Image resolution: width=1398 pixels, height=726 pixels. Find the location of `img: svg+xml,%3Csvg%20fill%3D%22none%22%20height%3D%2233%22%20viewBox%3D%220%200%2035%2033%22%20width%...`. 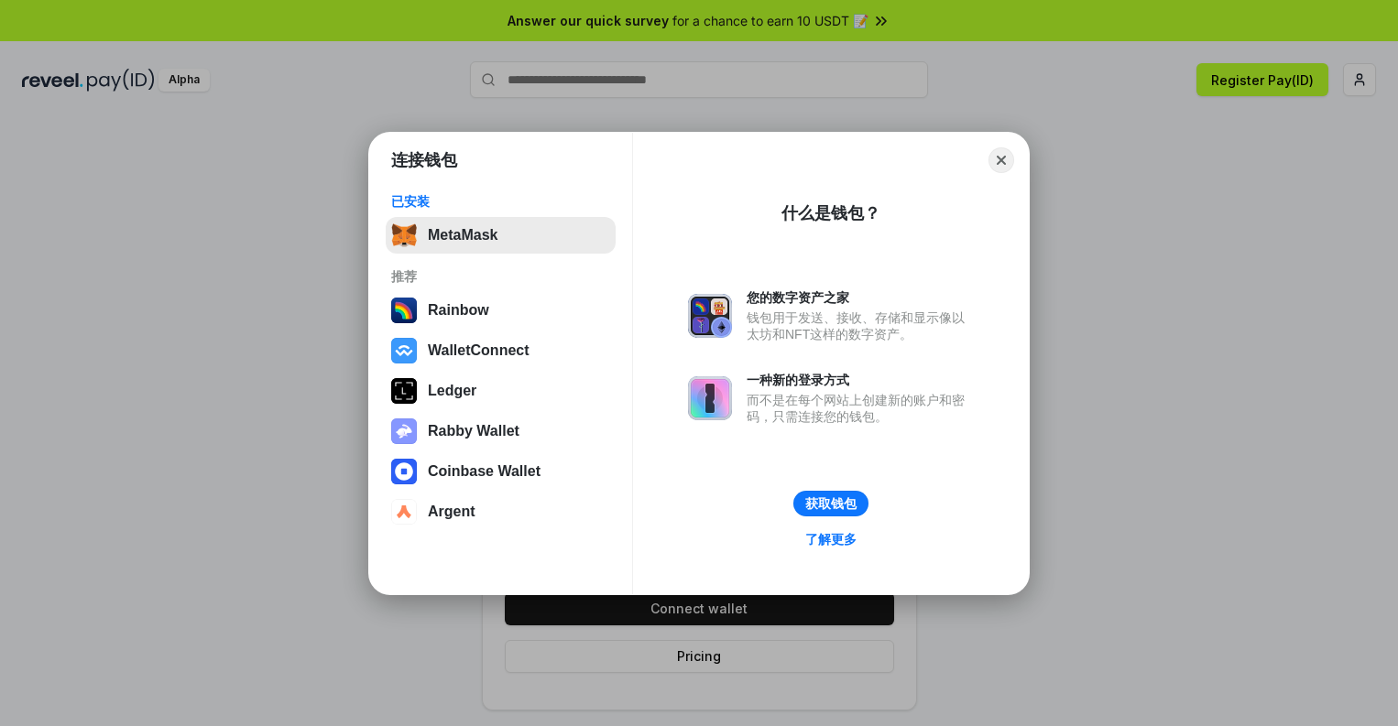

img: svg+xml,%3Csvg%20fill%3D%22none%22%20height%3D%2233%22%20viewBox%3D%220%200%2035%2033%22%20width%... is located at coordinates (404, 235).